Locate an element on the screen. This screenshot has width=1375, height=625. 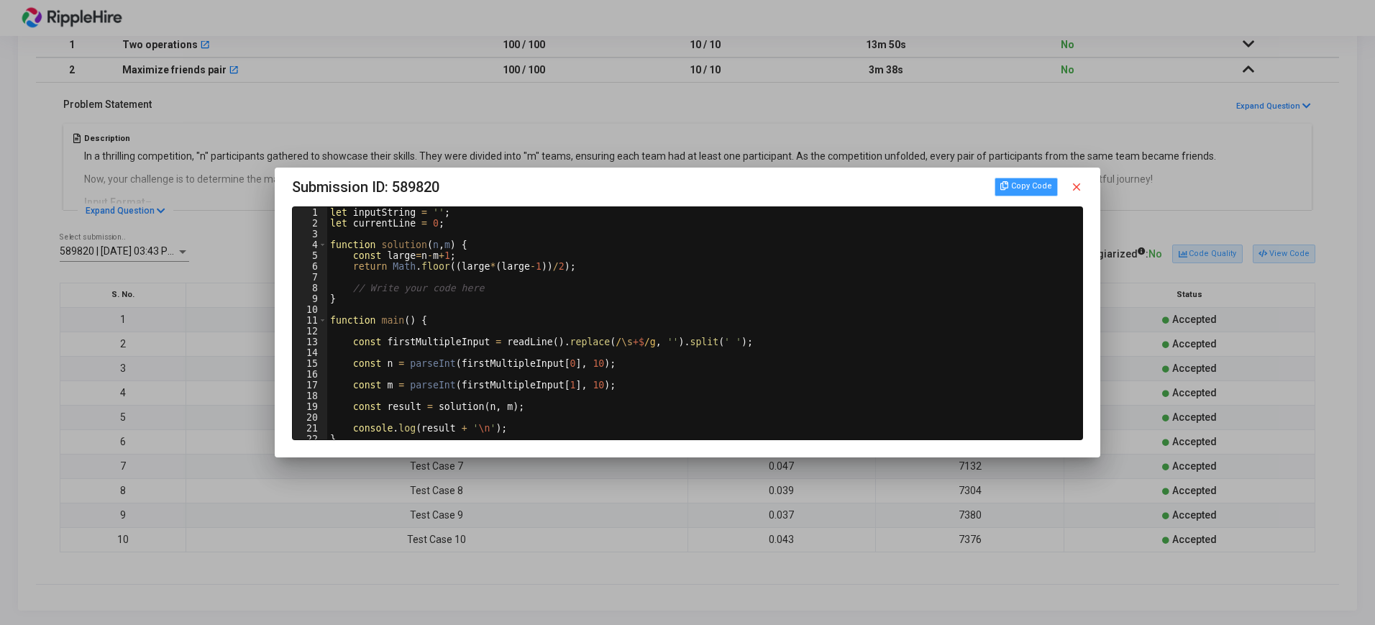
div: 22 is located at coordinates (310, 439).